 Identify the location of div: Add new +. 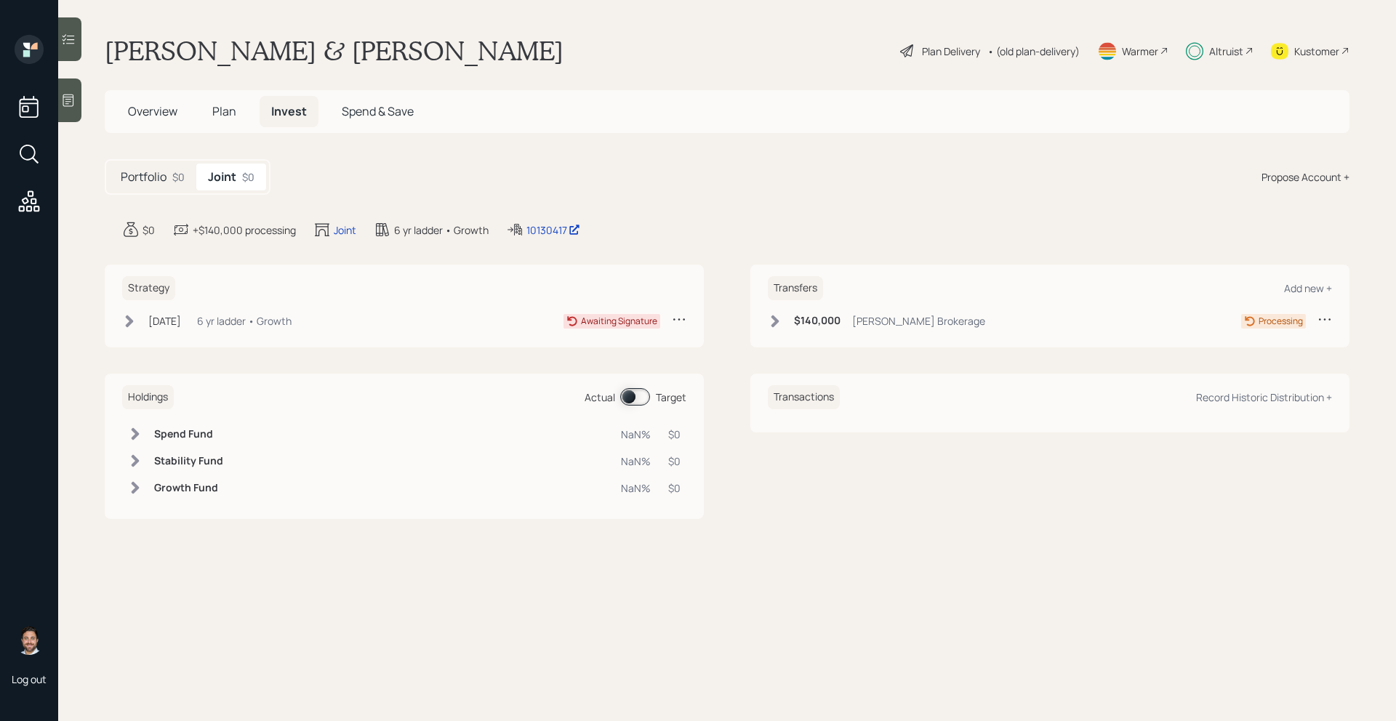
(1308, 288).